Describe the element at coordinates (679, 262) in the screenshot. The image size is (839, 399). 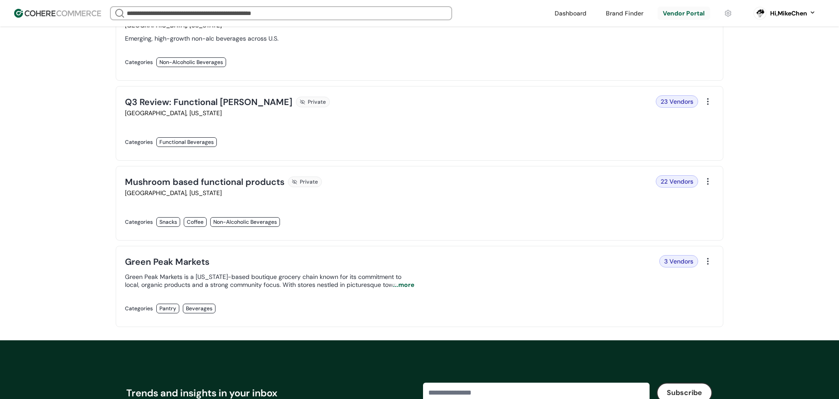
I see `div: 3 Vendors` at that location.